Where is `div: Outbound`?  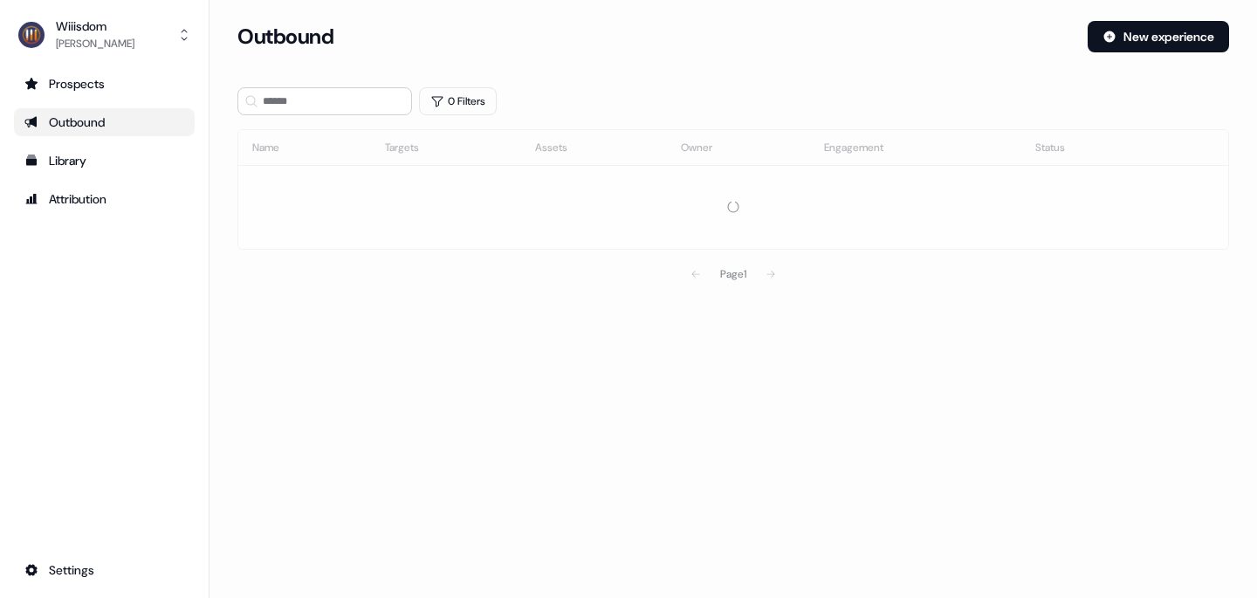
div: Outbound is located at coordinates (104, 122).